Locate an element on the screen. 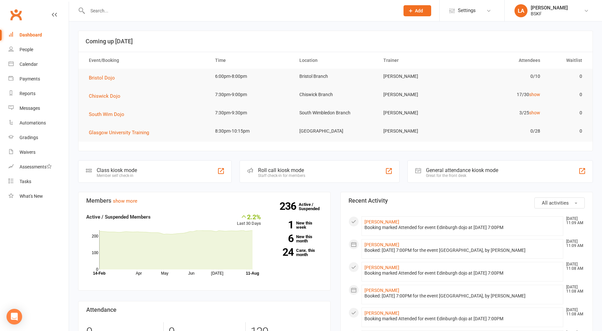  a: Gradings is located at coordinates (38, 137).